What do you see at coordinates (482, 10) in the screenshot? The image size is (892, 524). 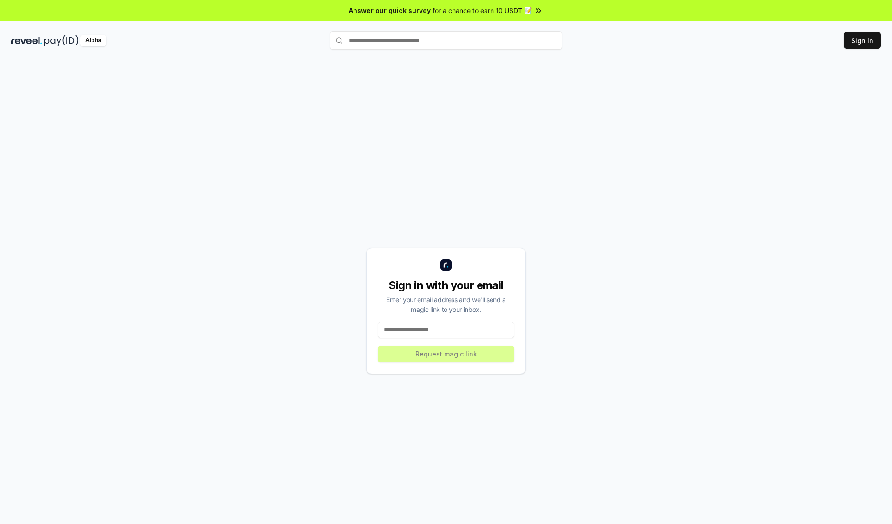 I see `span: for a chance to earn 10 USDT 📝` at bounding box center [482, 10].